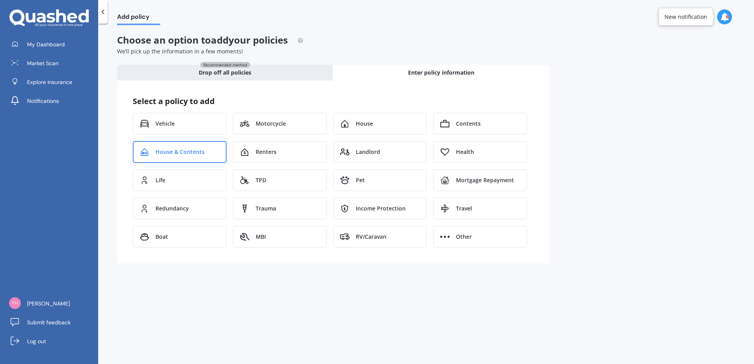 This screenshot has height=364, width=754. I want to click on span: Income Protection, so click(381, 209).